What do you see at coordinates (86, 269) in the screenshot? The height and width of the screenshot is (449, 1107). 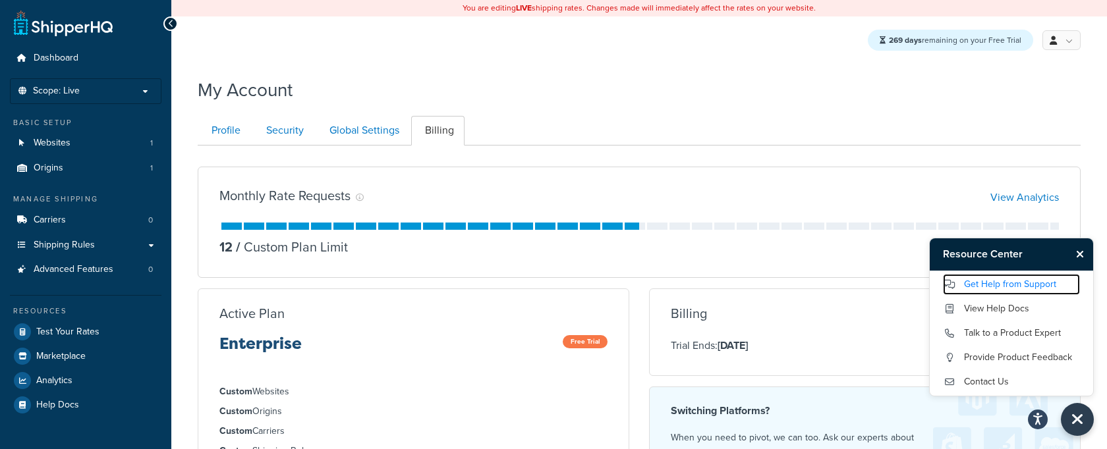 I see `a: Advanced Features 0` at bounding box center [86, 269].